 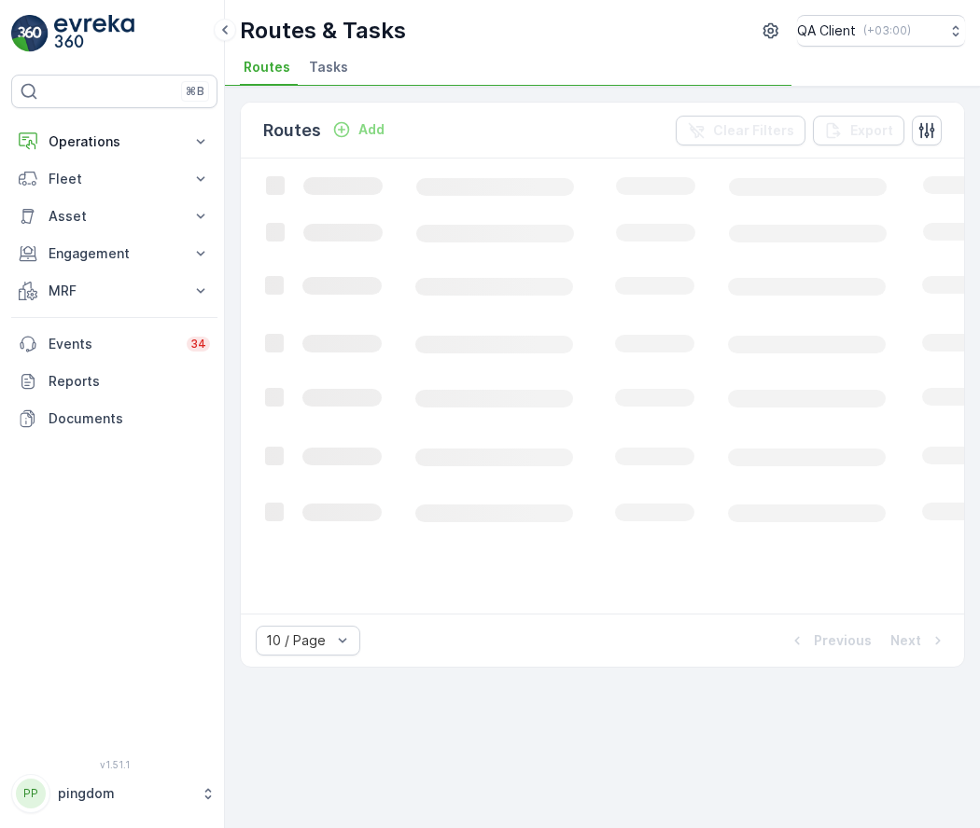 I want to click on button: PPpingdom, so click(x=114, y=794).